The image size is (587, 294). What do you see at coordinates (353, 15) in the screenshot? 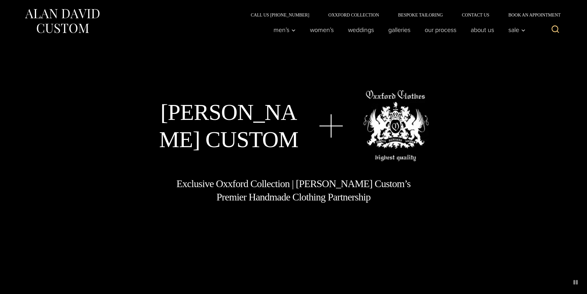
I see `a: Oxxford Collection` at bounding box center [353, 15].